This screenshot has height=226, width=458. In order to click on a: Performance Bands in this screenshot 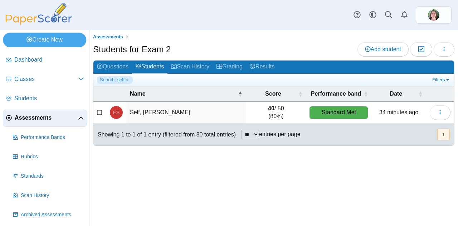, I will do `click(48, 137)`.